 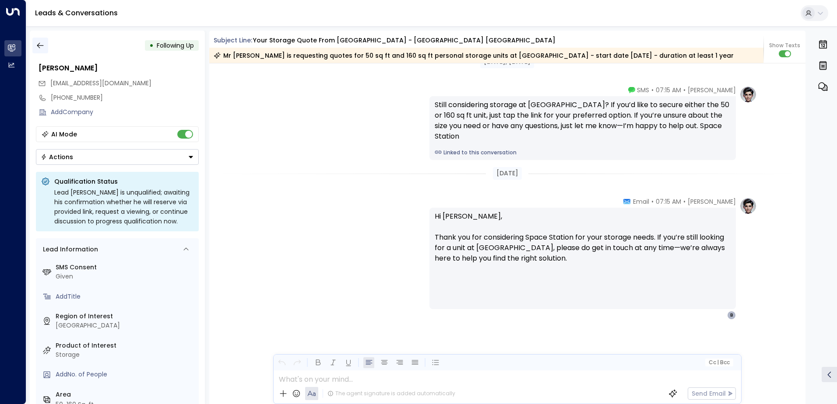 I want to click on span: bloomfield.johnek@gmail.com, so click(x=101, y=83).